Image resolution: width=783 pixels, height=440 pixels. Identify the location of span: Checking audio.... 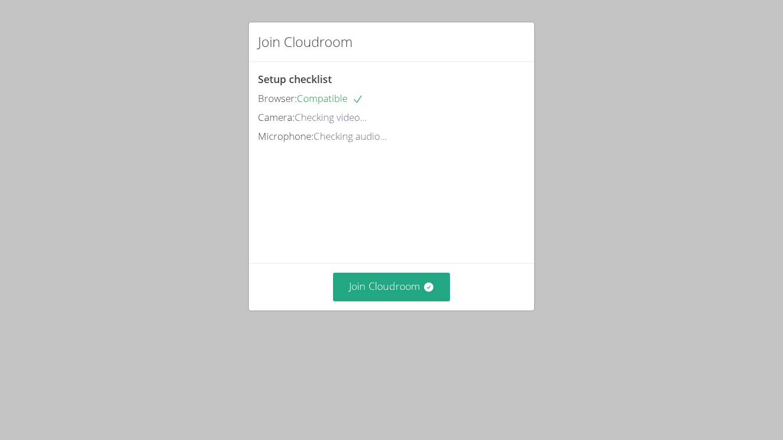
(350, 136).